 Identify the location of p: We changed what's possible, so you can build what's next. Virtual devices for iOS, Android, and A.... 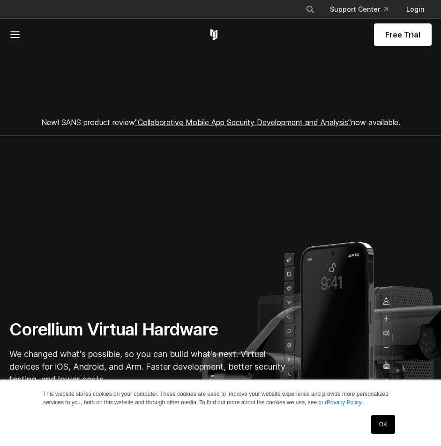
(150, 366).